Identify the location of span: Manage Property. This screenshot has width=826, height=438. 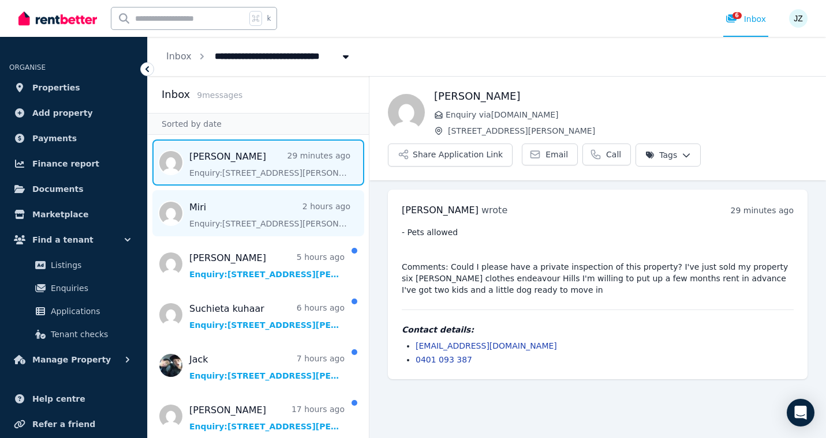
(72, 360).